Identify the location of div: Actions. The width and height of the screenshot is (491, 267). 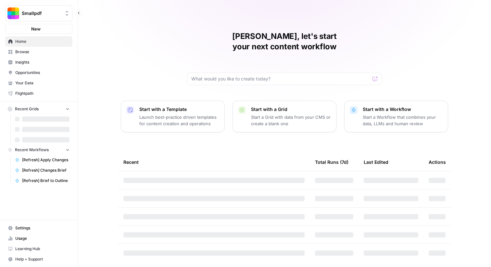
(437, 162).